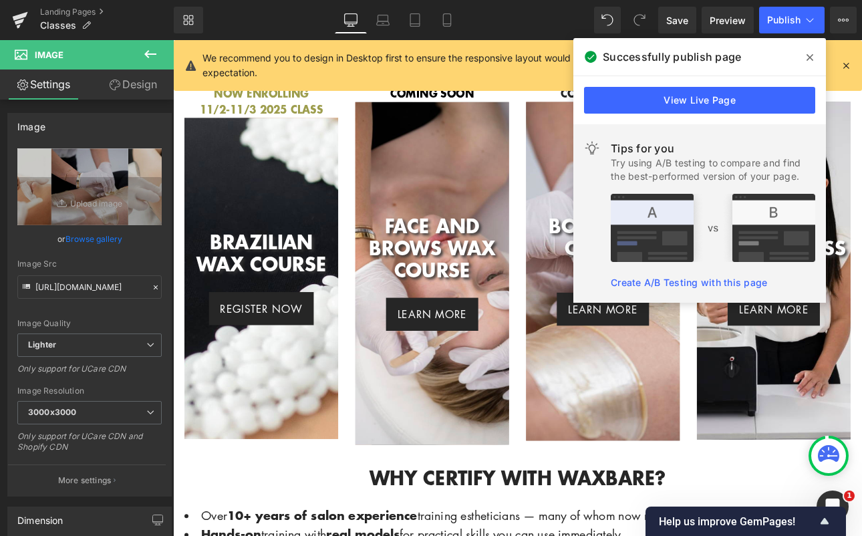 This screenshot has height=536, width=862. What do you see at coordinates (87, 480) in the screenshot?
I see `button: More settings` at bounding box center [87, 480].